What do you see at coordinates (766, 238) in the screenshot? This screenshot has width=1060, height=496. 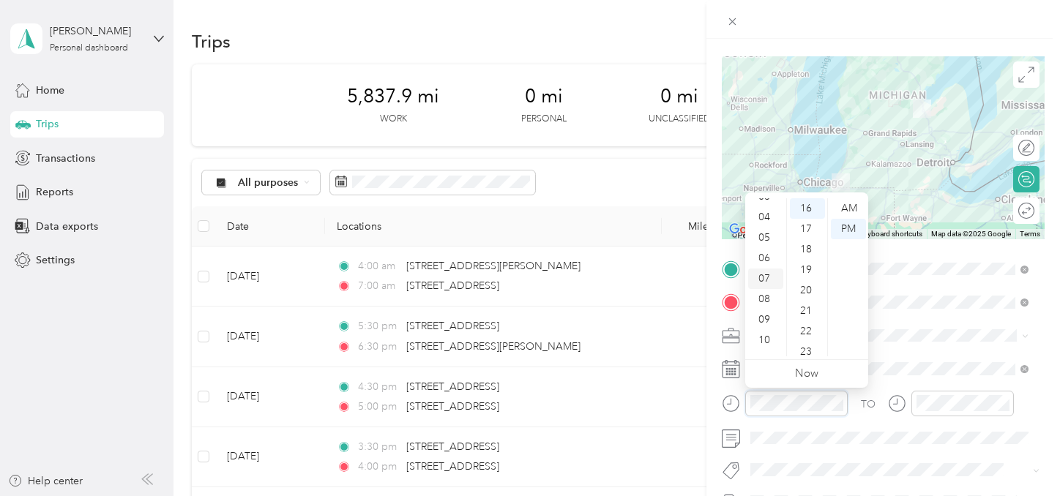 I see `div: 05` at bounding box center [766, 238].